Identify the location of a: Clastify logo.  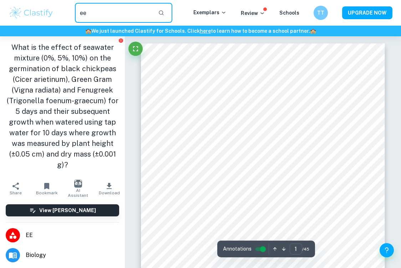
(31, 13).